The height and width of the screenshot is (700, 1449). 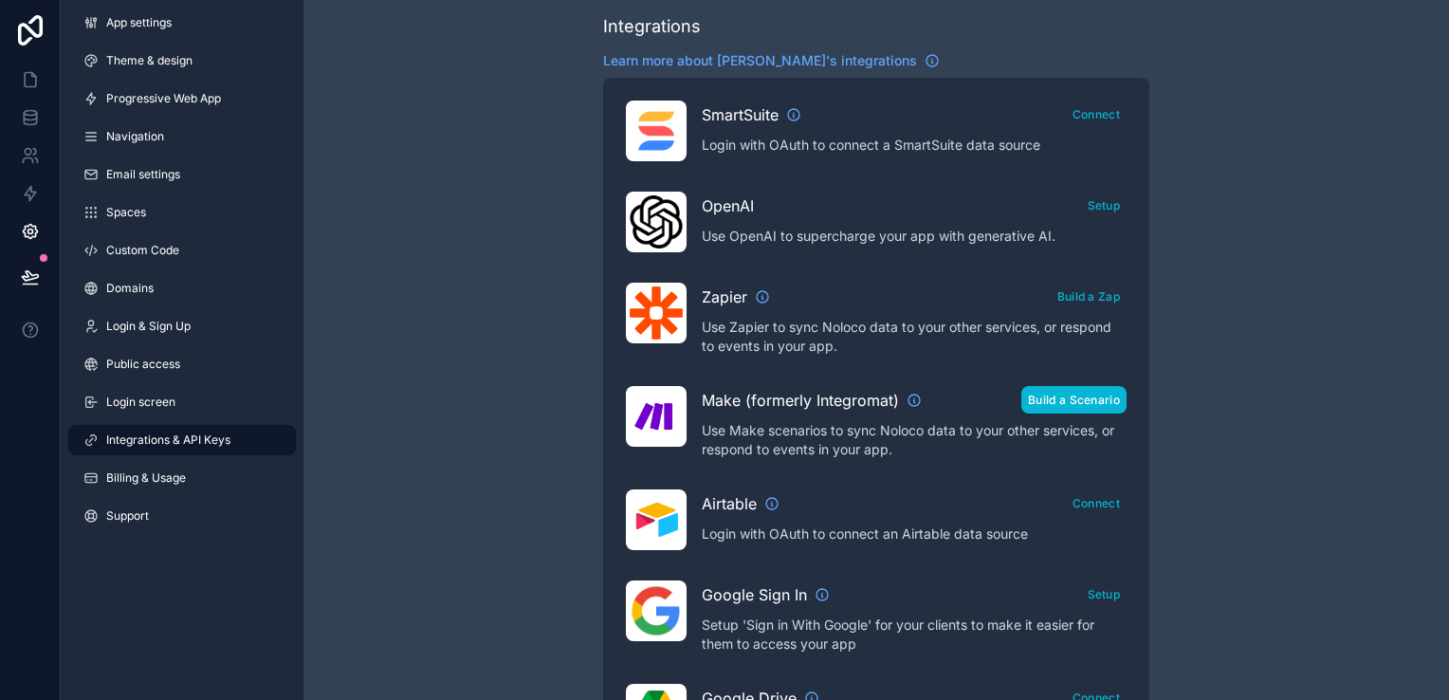 I want to click on a: Theme & design, so click(x=182, y=61).